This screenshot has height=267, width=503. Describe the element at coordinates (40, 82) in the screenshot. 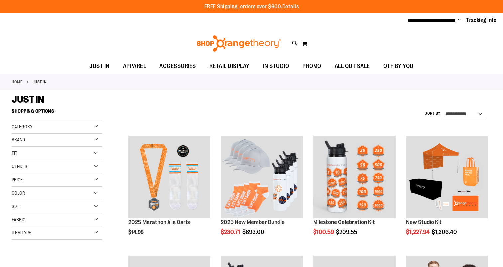

I see `strong: JUST IN` at that location.